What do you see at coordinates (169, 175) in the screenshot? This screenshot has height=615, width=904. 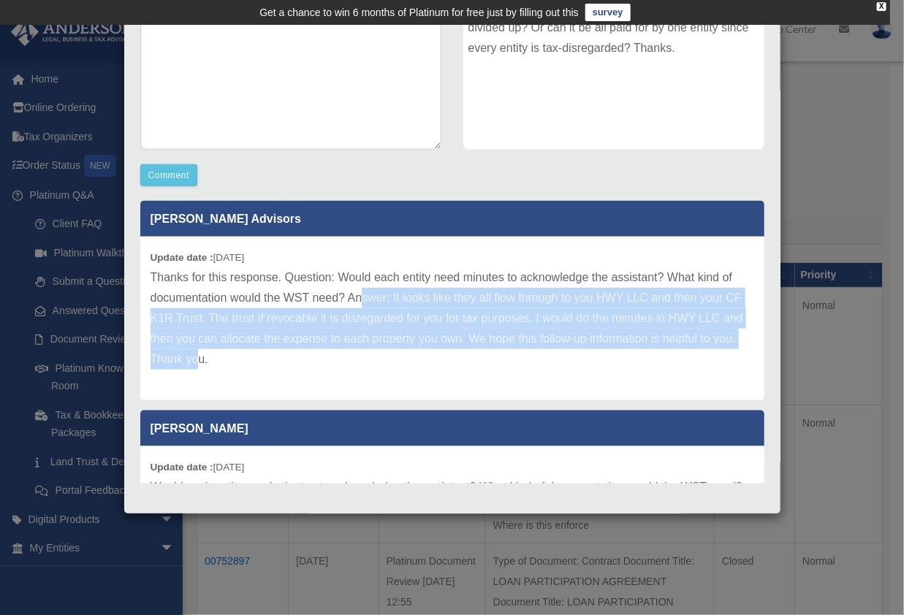 I see `button: Comment` at bounding box center [169, 175].